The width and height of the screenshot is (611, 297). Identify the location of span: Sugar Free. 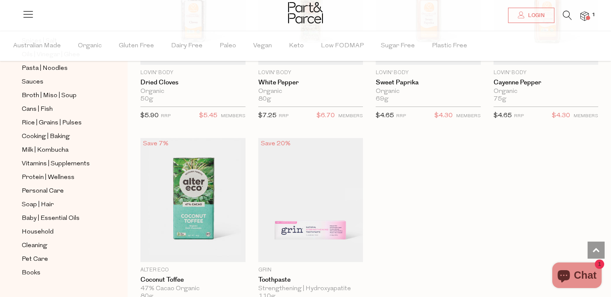
(398, 46).